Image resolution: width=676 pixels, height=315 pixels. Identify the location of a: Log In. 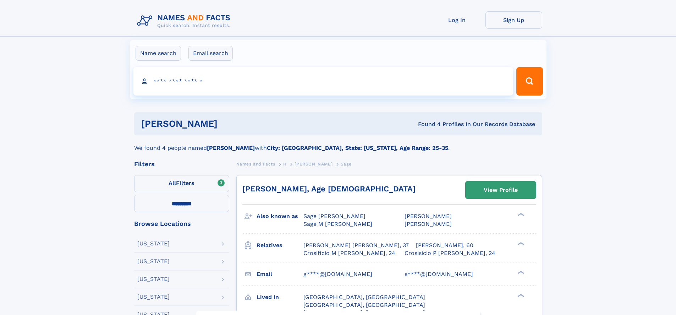
(457, 20).